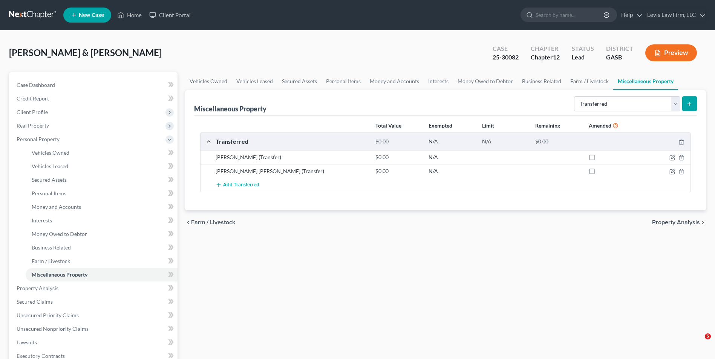 Image resolution: width=715 pixels, height=359 pixels. What do you see at coordinates (619, 57) in the screenshot?
I see `div: GASB` at bounding box center [619, 57].